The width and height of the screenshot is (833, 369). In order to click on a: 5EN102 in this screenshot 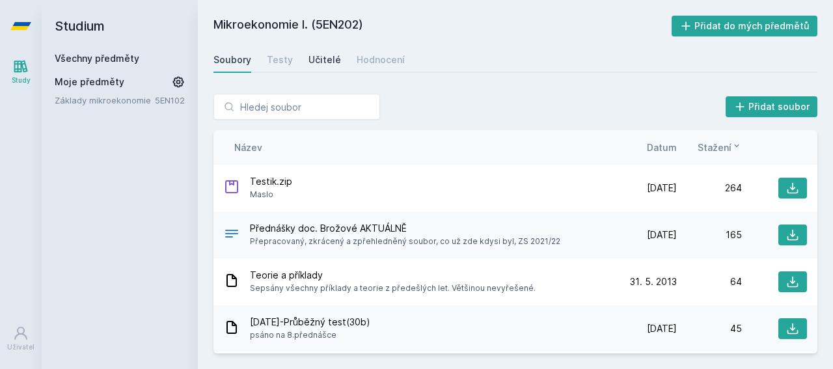, I will do `click(170, 100)`.